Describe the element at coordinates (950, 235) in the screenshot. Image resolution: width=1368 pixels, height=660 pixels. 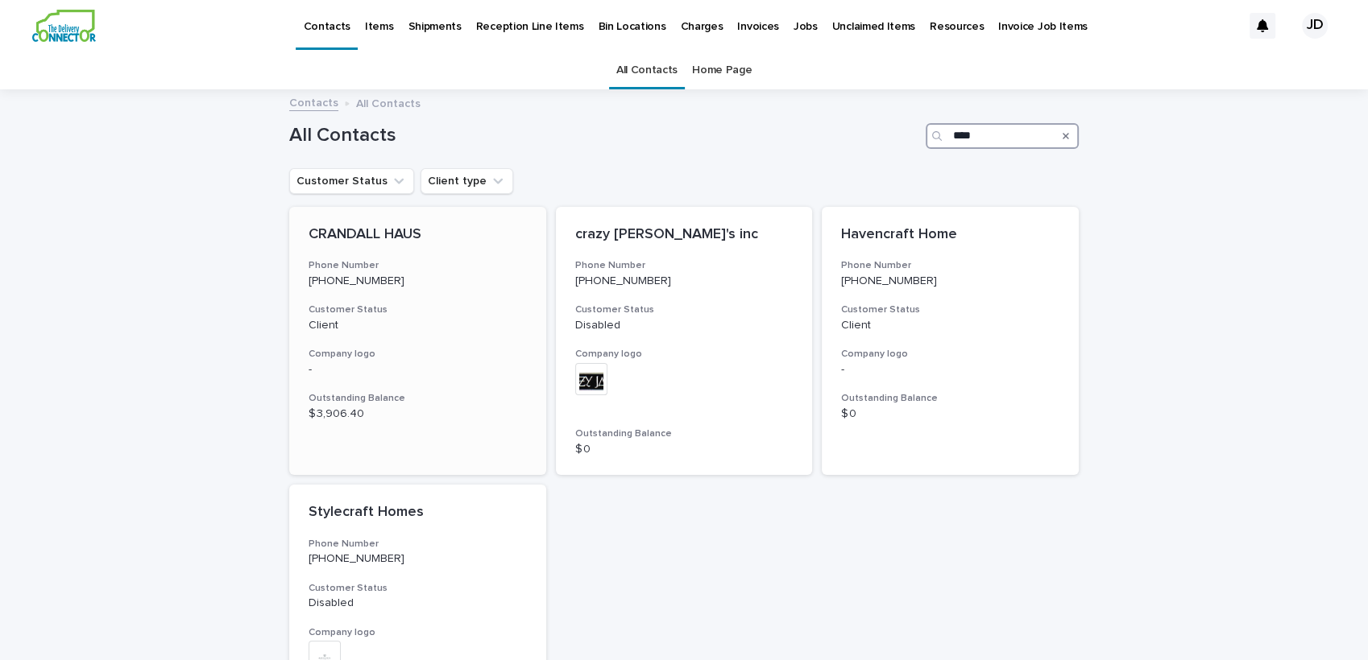
I see `p: Havencraft Home` at that location.